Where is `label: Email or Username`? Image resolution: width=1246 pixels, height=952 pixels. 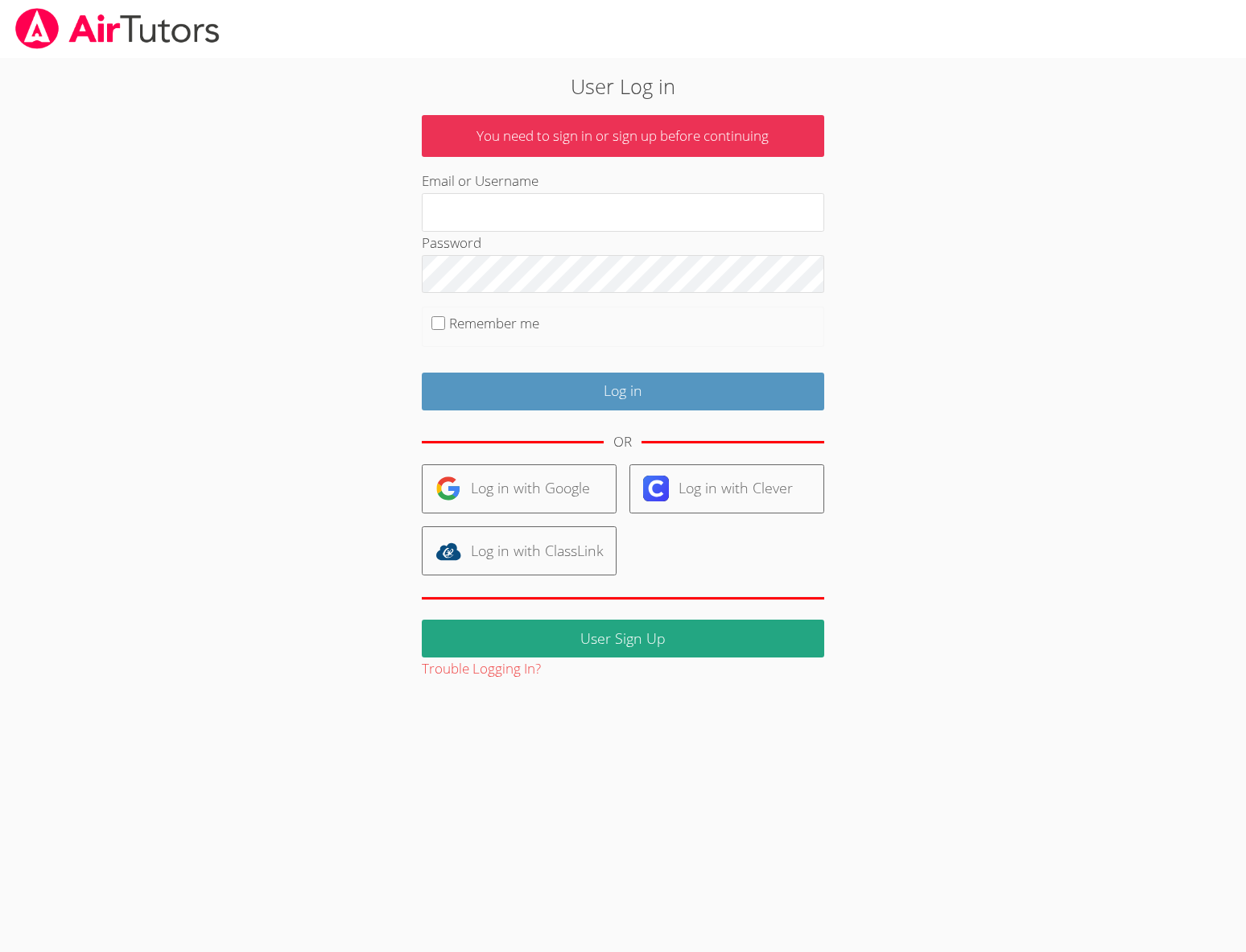 label: Email or Username is located at coordinates (479, 180).